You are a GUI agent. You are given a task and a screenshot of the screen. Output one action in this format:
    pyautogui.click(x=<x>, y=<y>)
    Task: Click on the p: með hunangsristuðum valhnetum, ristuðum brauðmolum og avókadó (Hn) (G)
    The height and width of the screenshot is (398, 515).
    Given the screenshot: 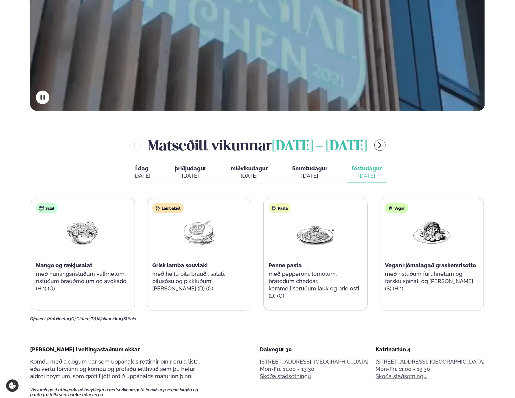 What is the action you would take?
    pyautogui.click(x=83, y=281)
    